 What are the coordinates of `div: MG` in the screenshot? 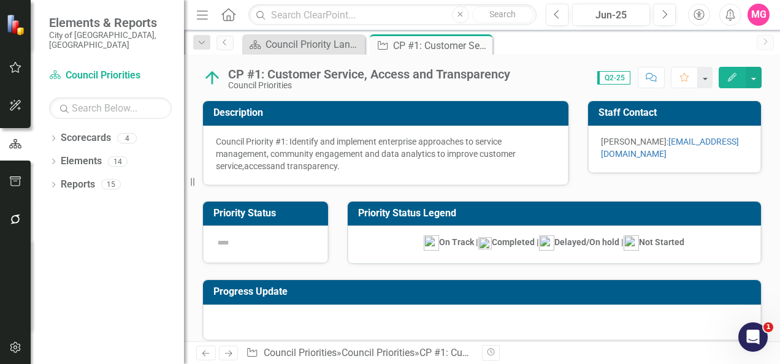 It's located at (759, 15).